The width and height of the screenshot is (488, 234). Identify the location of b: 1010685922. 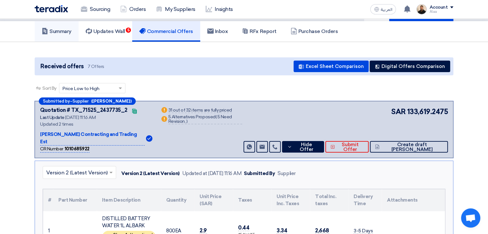
(77, 149).